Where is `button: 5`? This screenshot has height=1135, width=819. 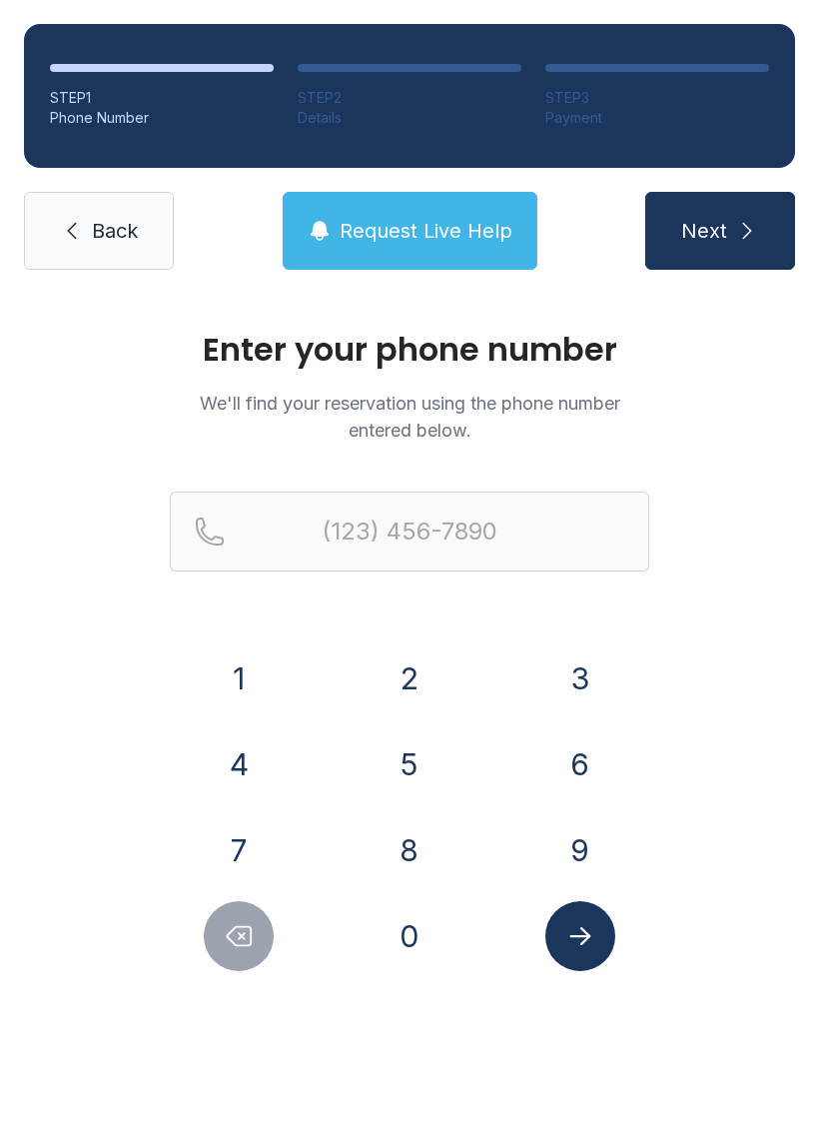 button: 5 is located at coordinates (410, 764).